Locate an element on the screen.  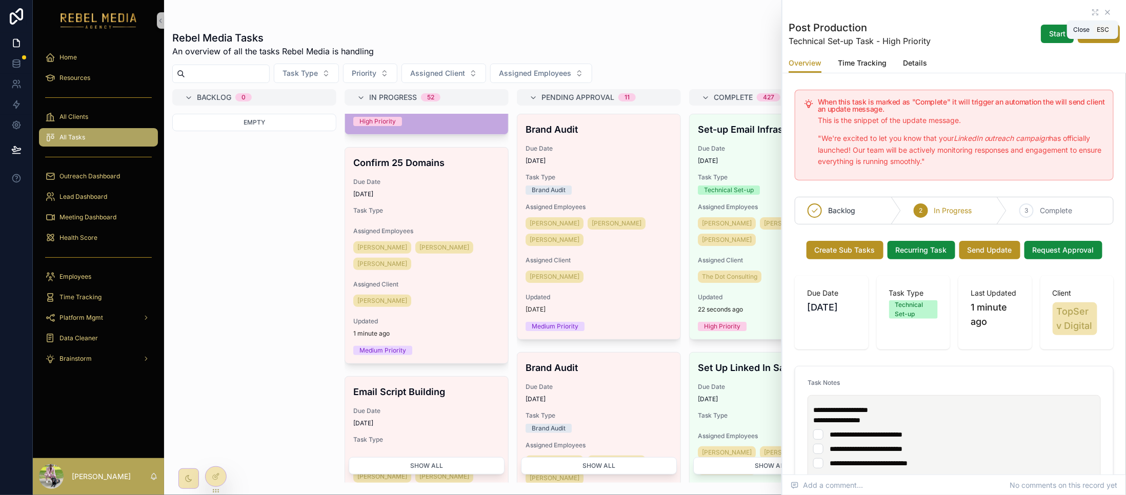
span: Lead Dashboard is located at coordinates (83, 197).